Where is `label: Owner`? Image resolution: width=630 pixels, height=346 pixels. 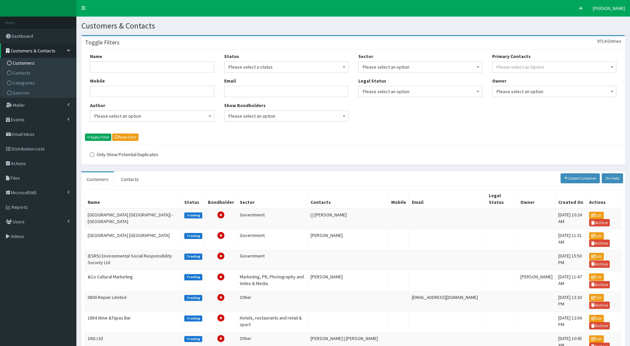
label: Owner is located at coordinates (499, 81).